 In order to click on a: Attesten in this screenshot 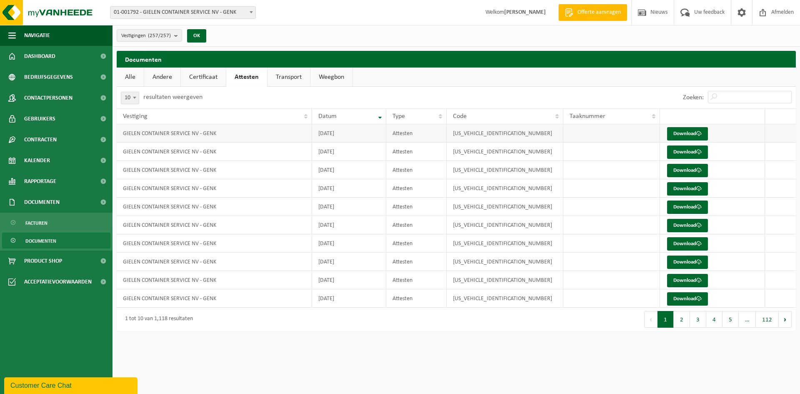, I will do `click(247, 77)`.